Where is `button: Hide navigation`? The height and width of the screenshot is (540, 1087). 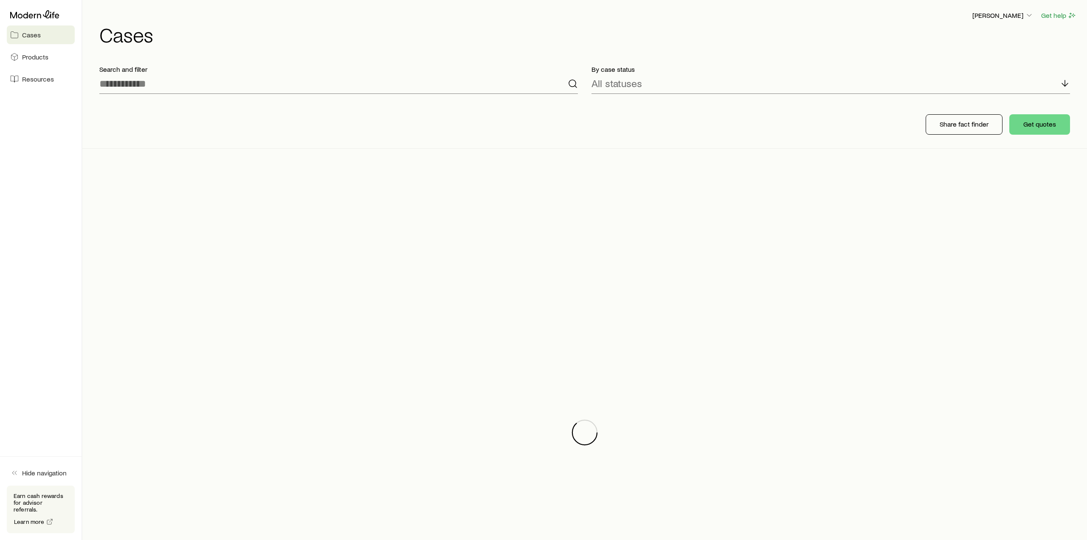 button: Hide navigation is located at coordinates (41, 473).